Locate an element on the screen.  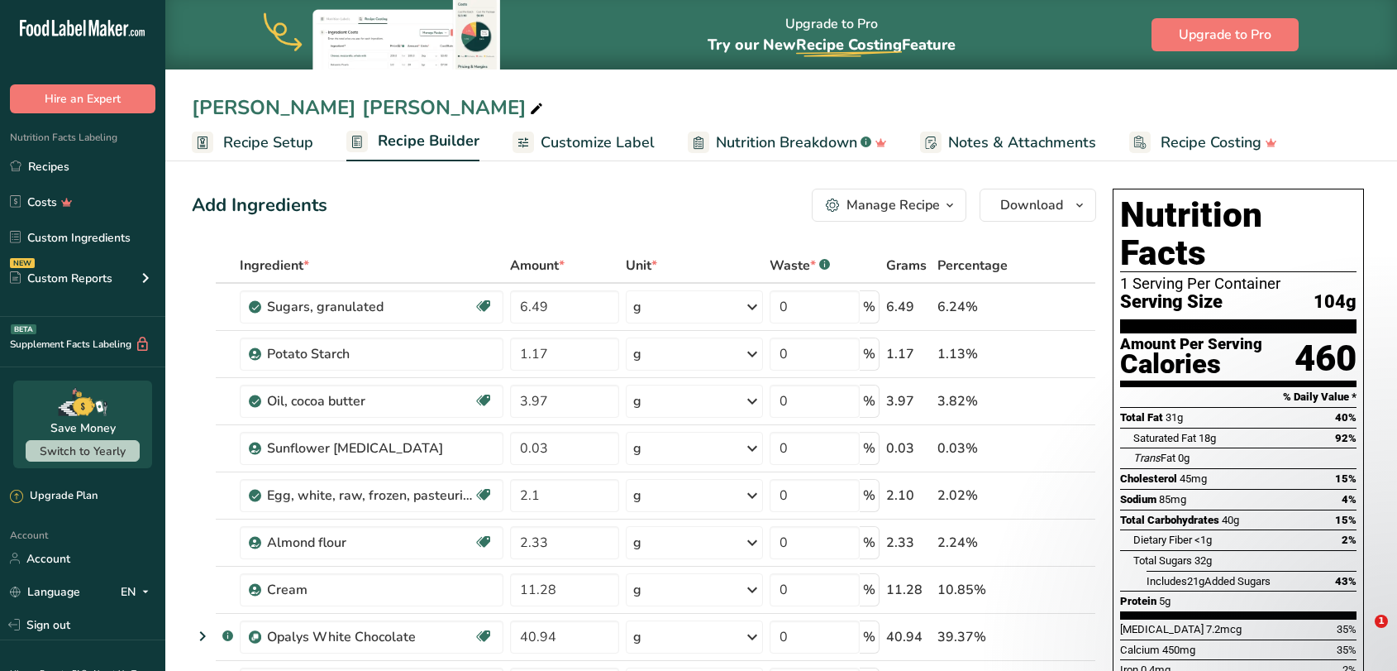
div: 39.37% is located at coordinates (977, 637).